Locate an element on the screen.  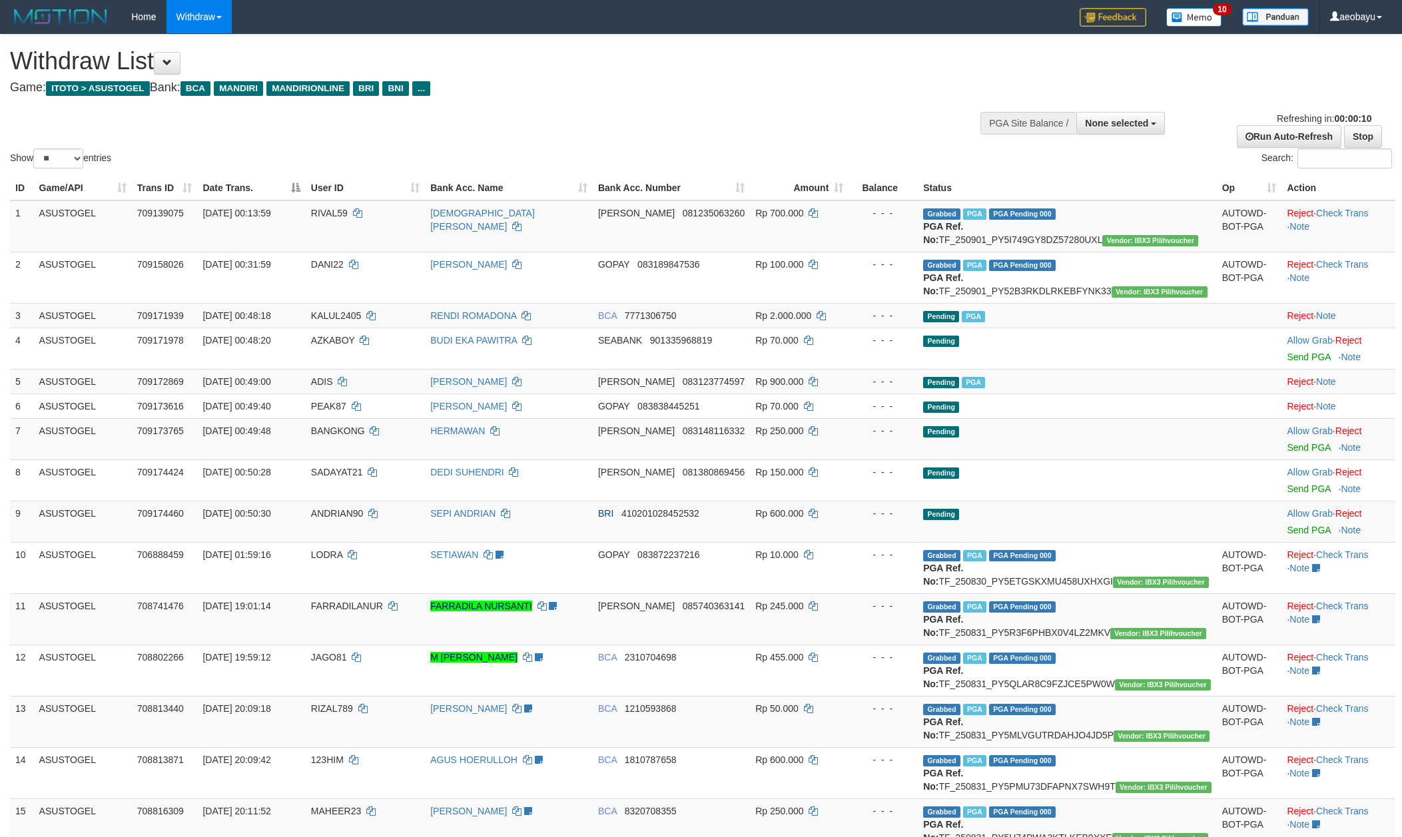
span: Copy 081380869456 to clipboard is located at coordinates (713, 472).